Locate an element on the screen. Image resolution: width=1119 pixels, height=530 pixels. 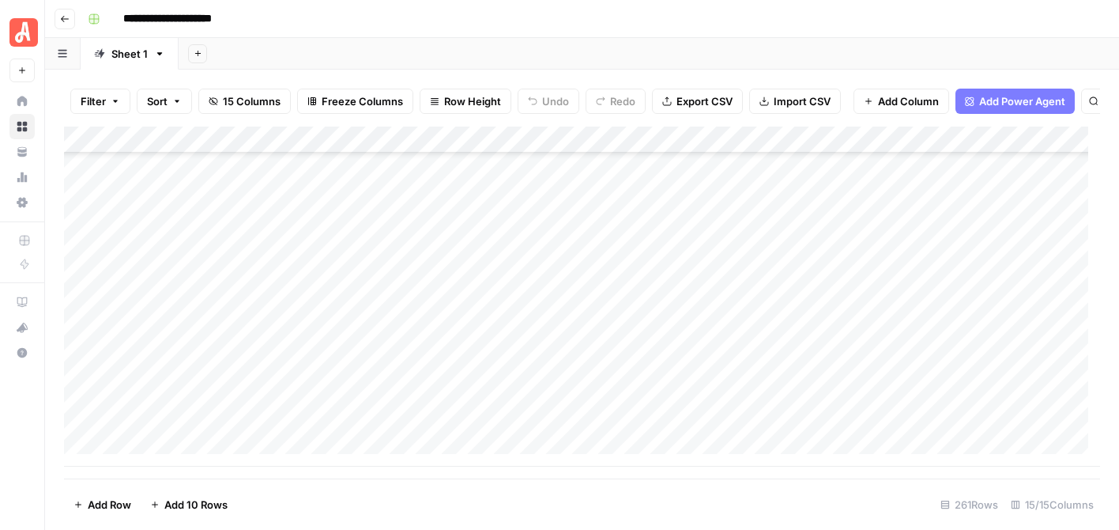
span: Add 10 Rows is located at coordinates (196, 504).